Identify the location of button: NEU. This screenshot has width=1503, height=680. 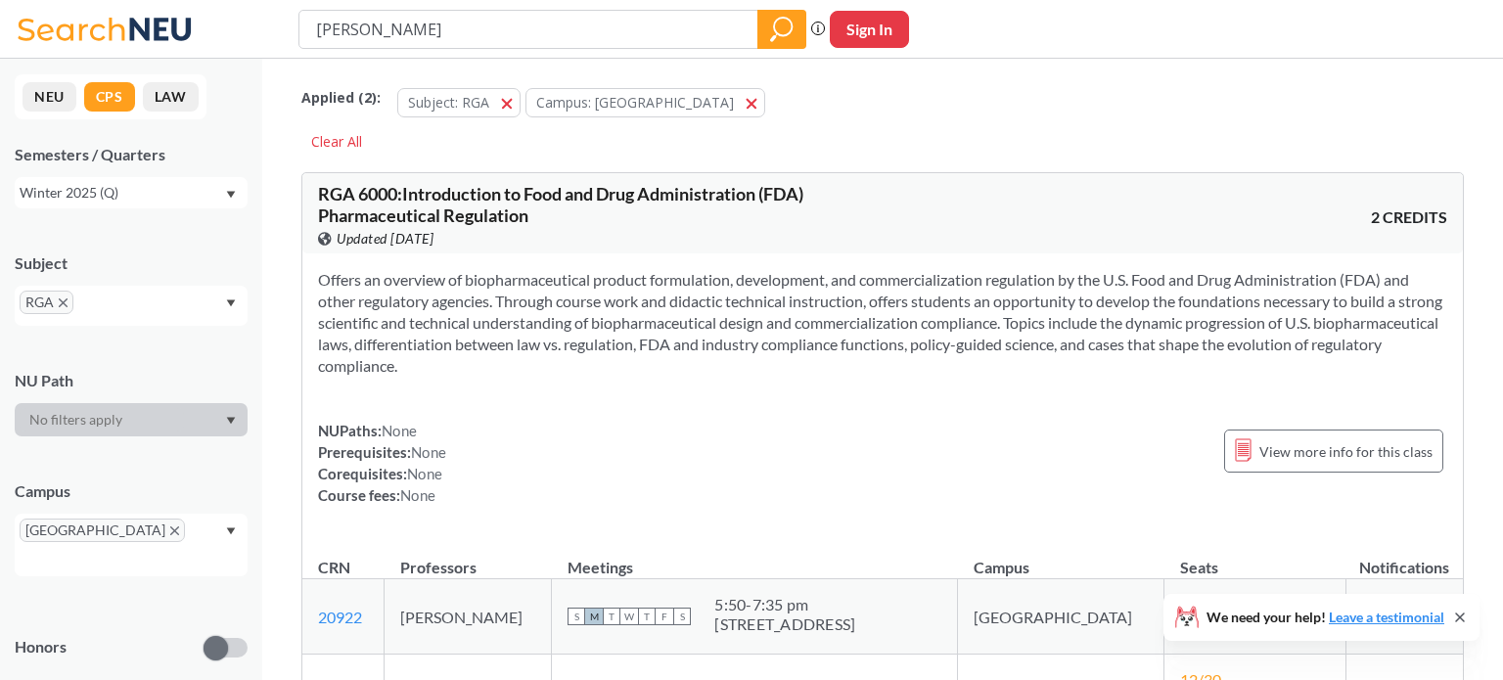
(49, 97).